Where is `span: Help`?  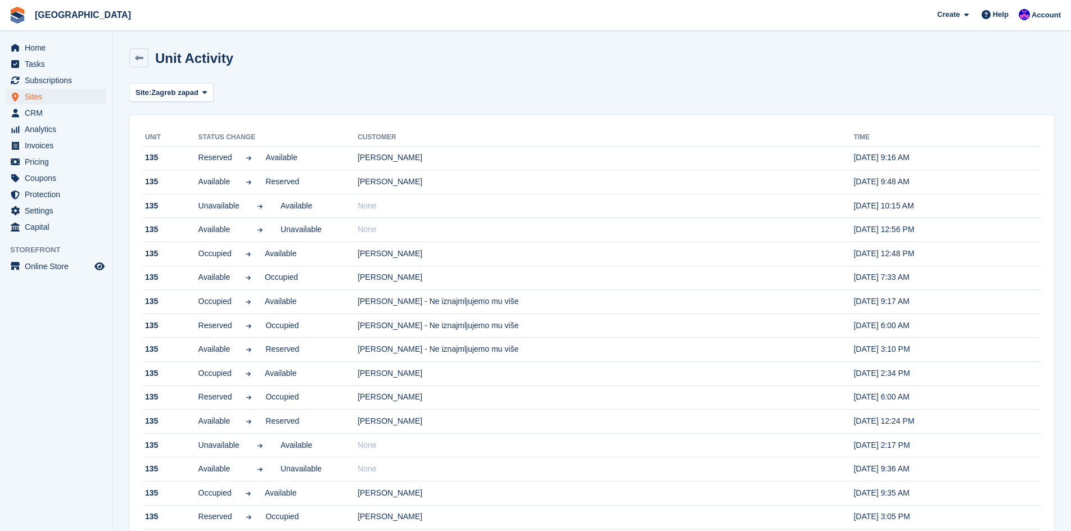
span: Help is located at coordinates (1001, 15).